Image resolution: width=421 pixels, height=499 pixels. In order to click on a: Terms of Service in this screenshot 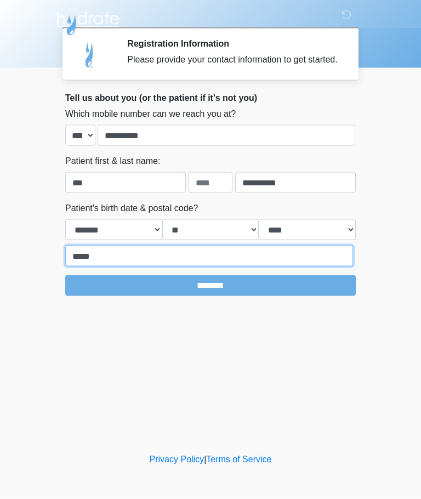, I will do `click(239, 459)`.